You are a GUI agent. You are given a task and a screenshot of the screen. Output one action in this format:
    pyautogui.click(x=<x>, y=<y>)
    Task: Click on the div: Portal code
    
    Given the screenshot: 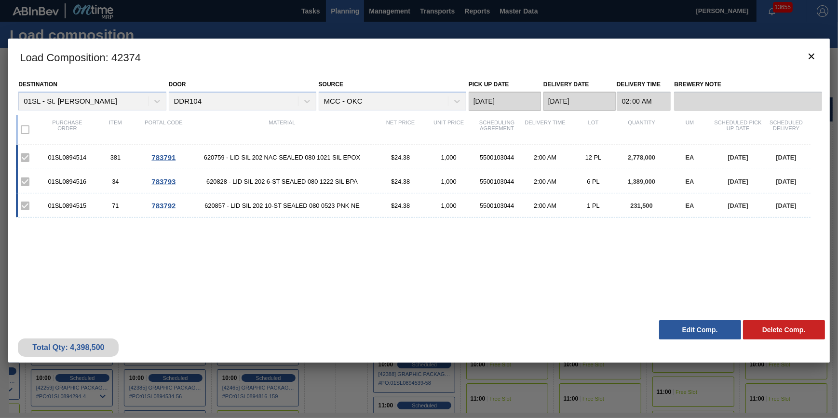 What is the action you would take?
    pyautogui.click(x=163, y=130)
    